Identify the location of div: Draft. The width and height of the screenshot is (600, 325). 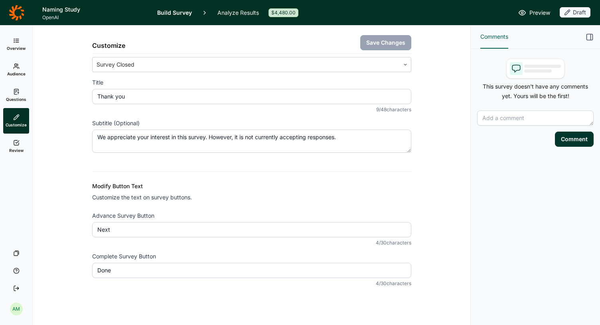
(575, 12).